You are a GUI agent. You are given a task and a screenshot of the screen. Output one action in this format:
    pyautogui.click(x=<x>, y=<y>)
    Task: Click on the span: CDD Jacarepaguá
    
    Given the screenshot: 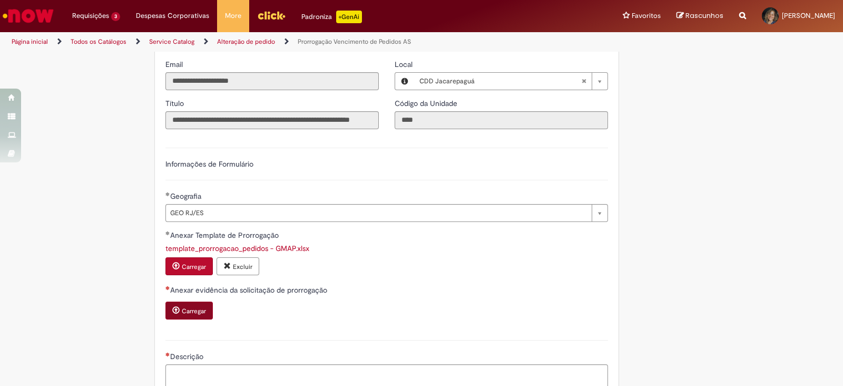 What is the action you would take?
    pyautogui.click(x=500, y=81)
    